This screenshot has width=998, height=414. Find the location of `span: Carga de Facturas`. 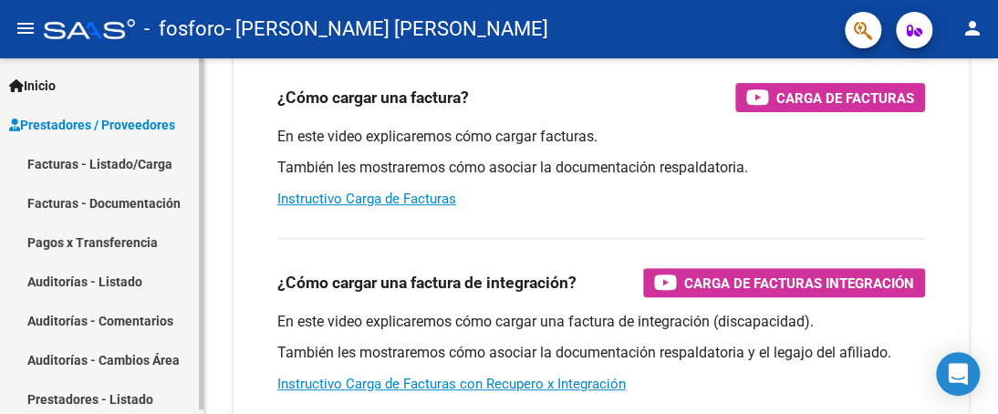

span: Carga de Facturas is located at coordinates (844, 98).